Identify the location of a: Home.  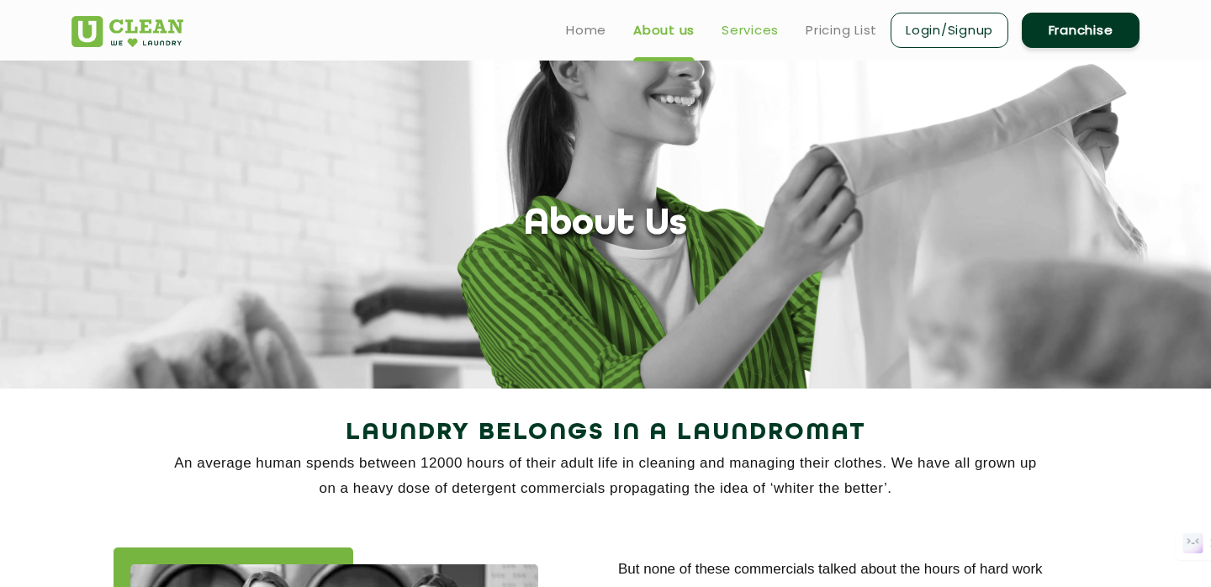
(586, 30).